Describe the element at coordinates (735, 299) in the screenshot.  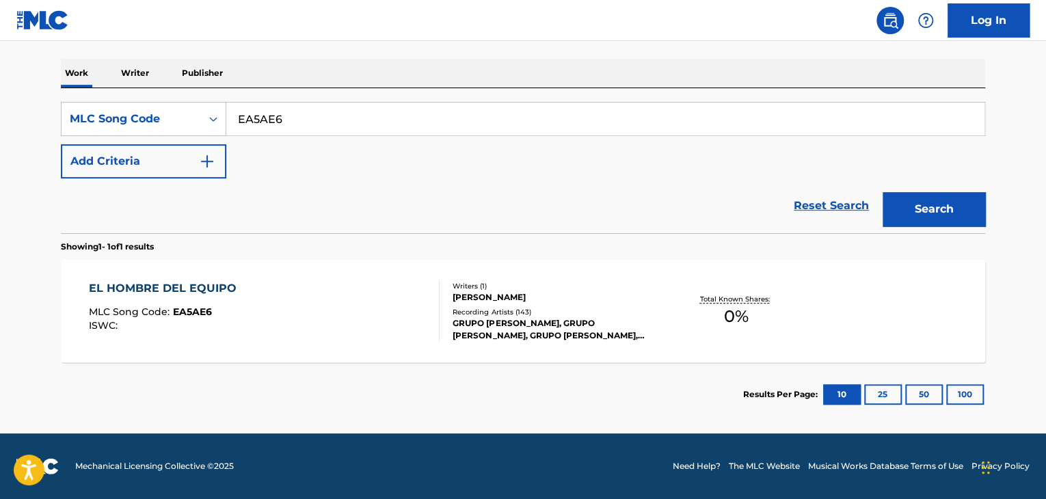
I see `p: Total Known Shares:` at that location.